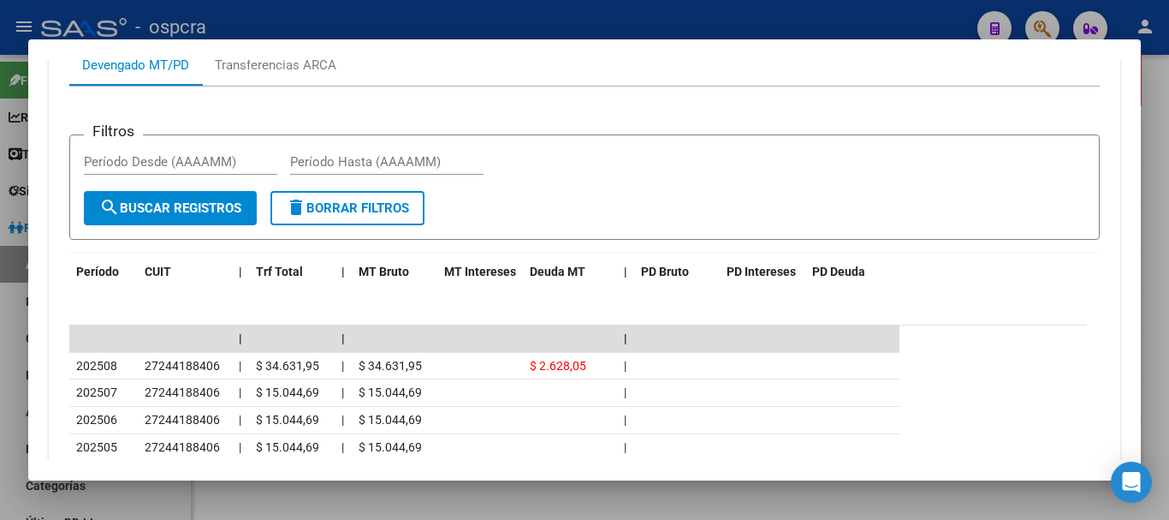 The height and width of the screenshot is (520, 1169). Describe the element at coordinates (98, 271) in the screenshot. I see `span: Período` at that location.